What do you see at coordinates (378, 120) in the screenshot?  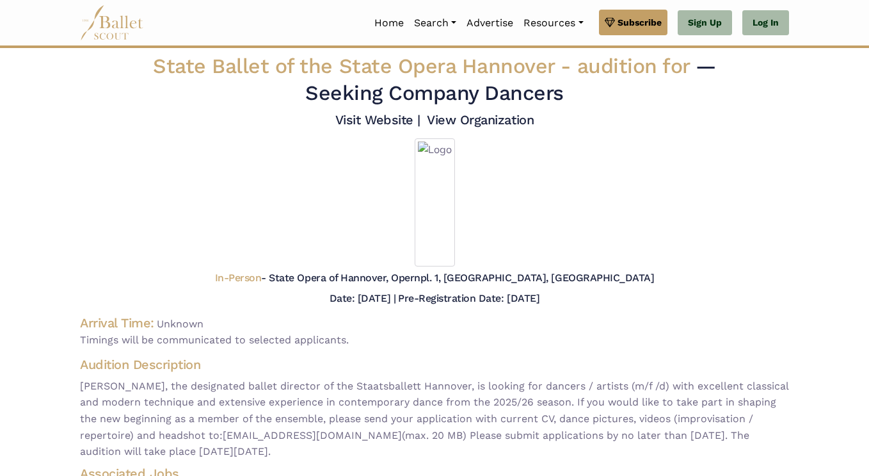 I see `a: Visit Website |` at bounding box center [378, 120].